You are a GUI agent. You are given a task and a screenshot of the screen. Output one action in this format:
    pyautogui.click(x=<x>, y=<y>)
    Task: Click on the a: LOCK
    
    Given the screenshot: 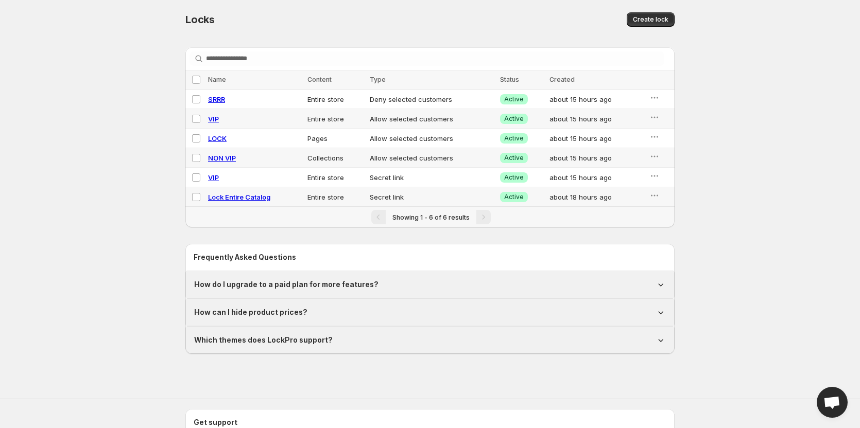 What is the action you would take?
    pyautogui.click(x=217, y=139)
    